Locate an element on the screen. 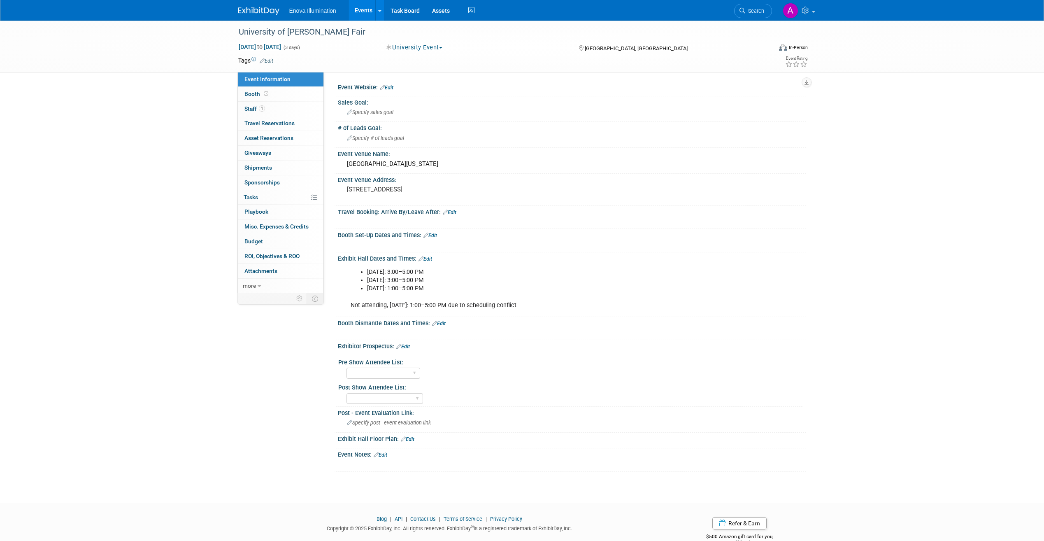  td: Tags is located at coordinates (256, 61).